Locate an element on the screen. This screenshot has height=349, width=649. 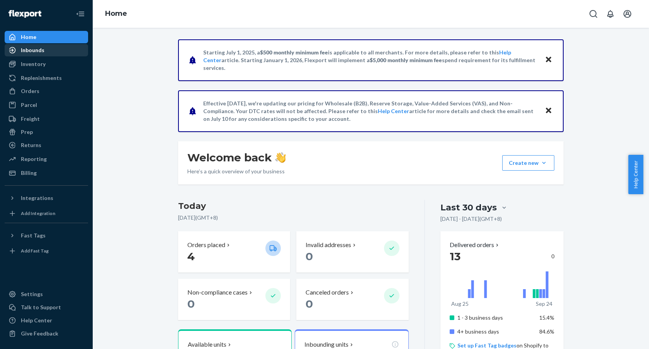
button: Open Search Box is located at coordinates (593, 14).